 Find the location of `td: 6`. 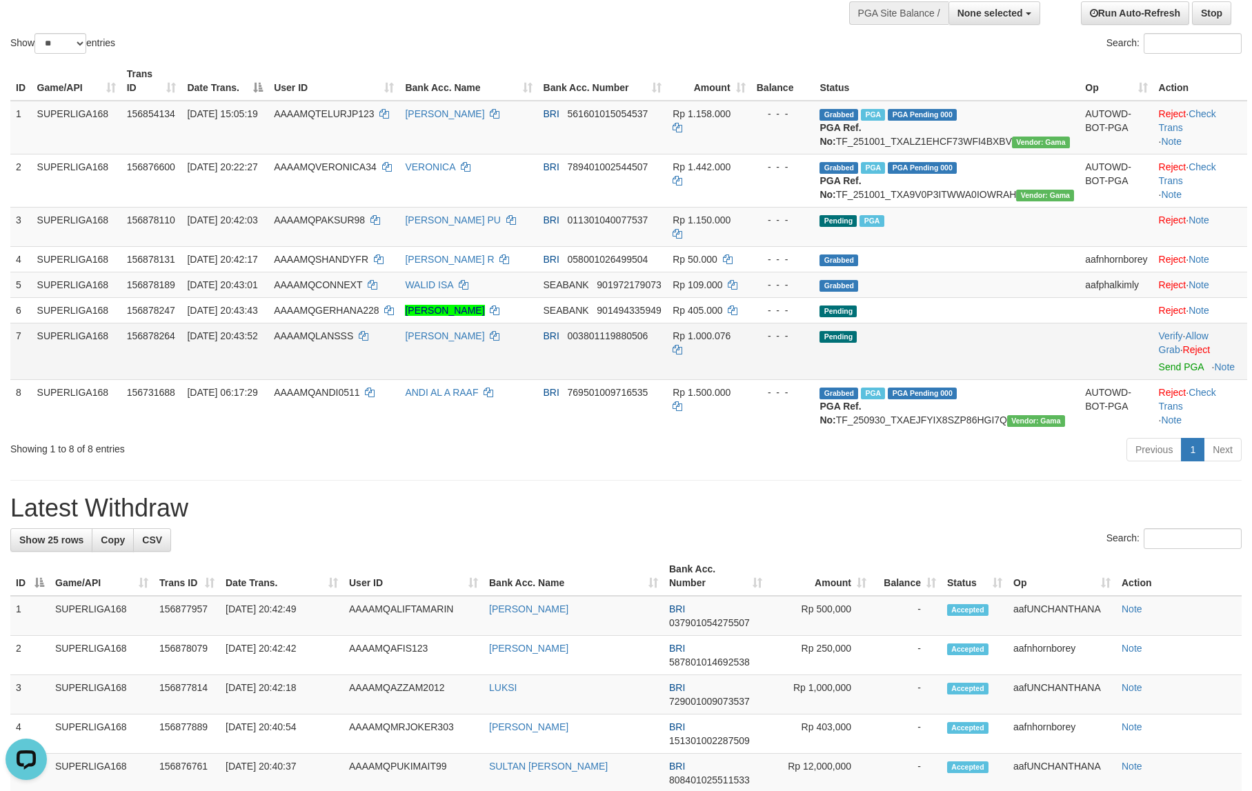

td: 6 is located at coordinates (21, 310).